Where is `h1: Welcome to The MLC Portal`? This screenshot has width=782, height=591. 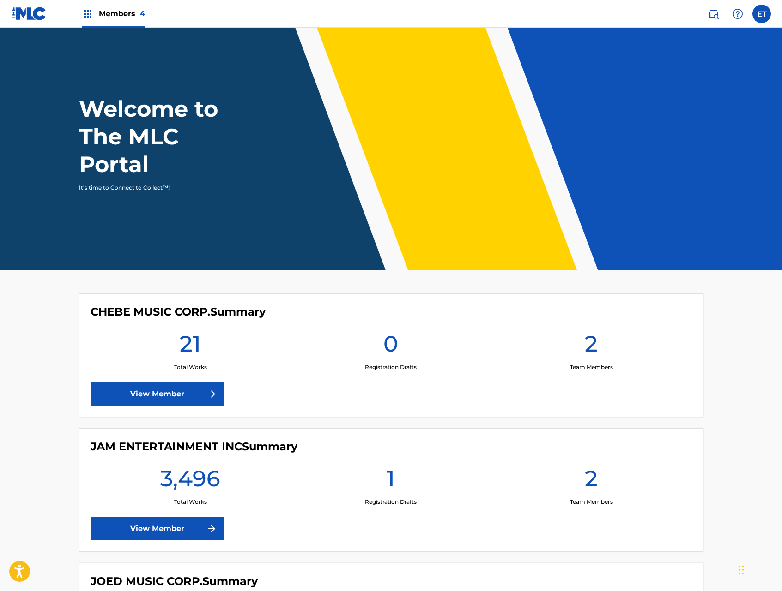
h1: Welcome to The MLC Portal is located at coordinates (165, 137).